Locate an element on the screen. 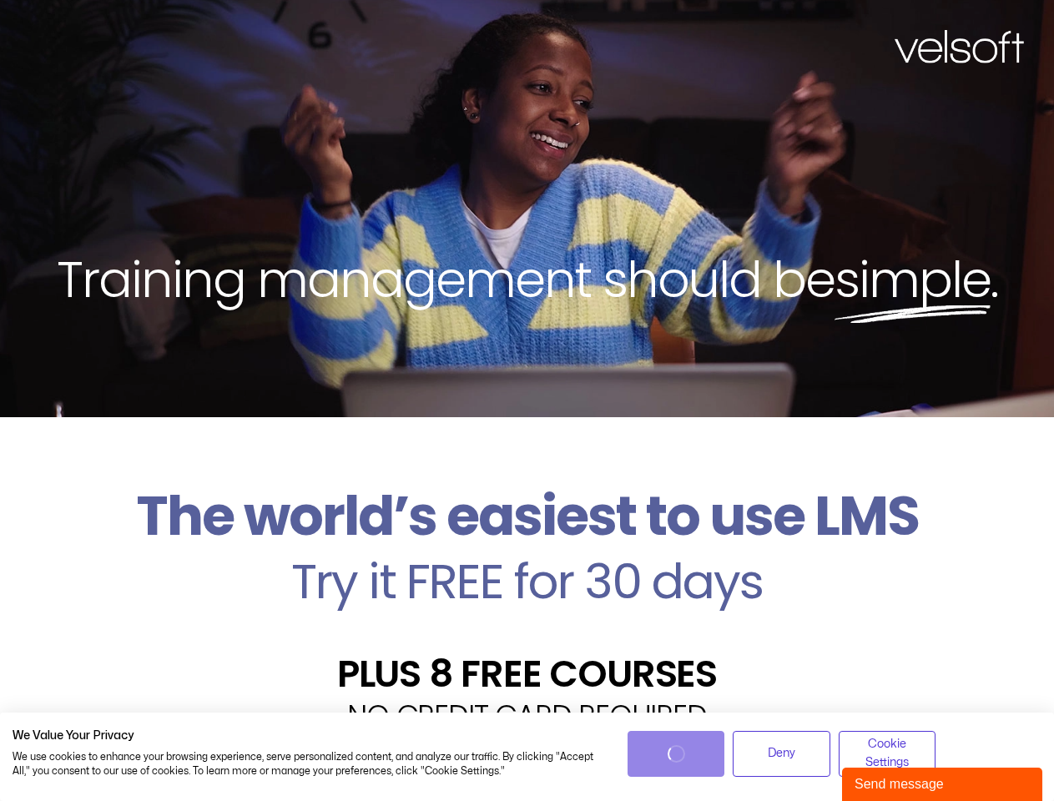  button: Deny all cookies is located at coordinates (781, 754).